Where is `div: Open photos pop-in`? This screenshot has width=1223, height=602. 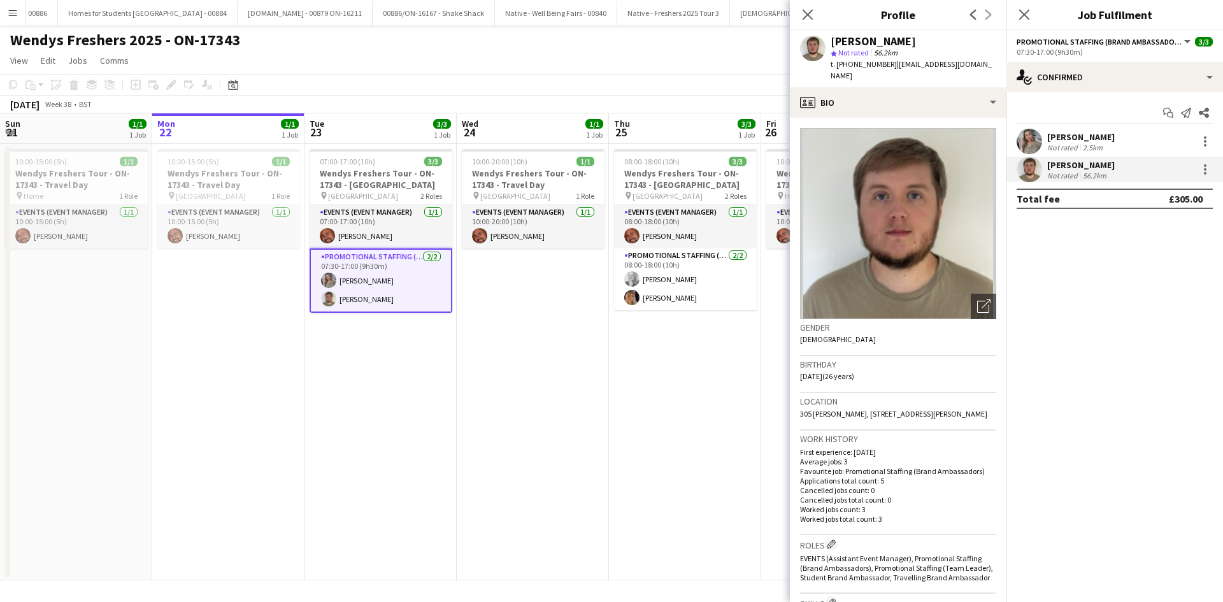 div: Open photos pop-in is located at coordinates (983, 306).